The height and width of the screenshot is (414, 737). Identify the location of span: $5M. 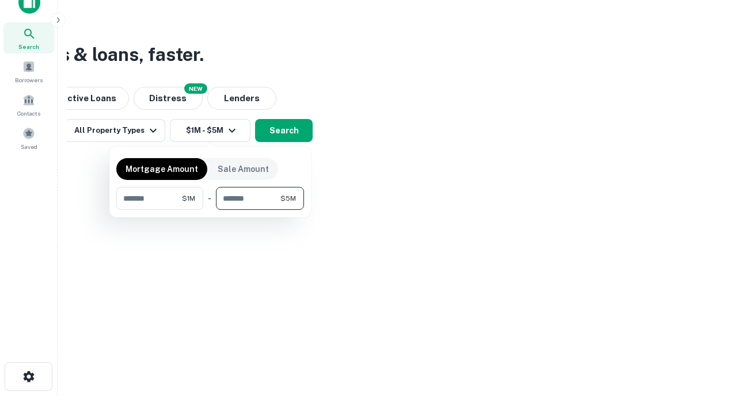
(288, 199).